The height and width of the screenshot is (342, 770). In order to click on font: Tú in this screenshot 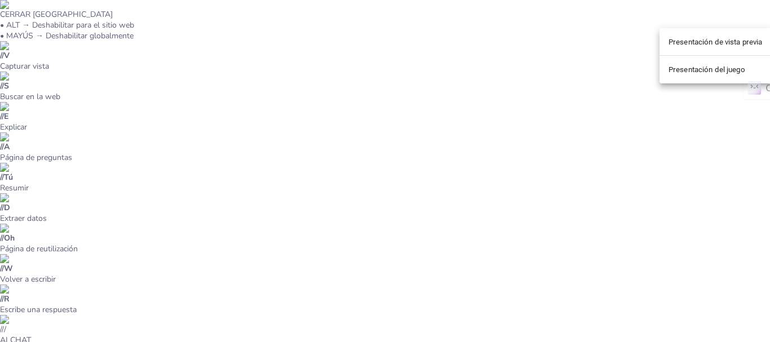, I will do `click(8, 177)`.